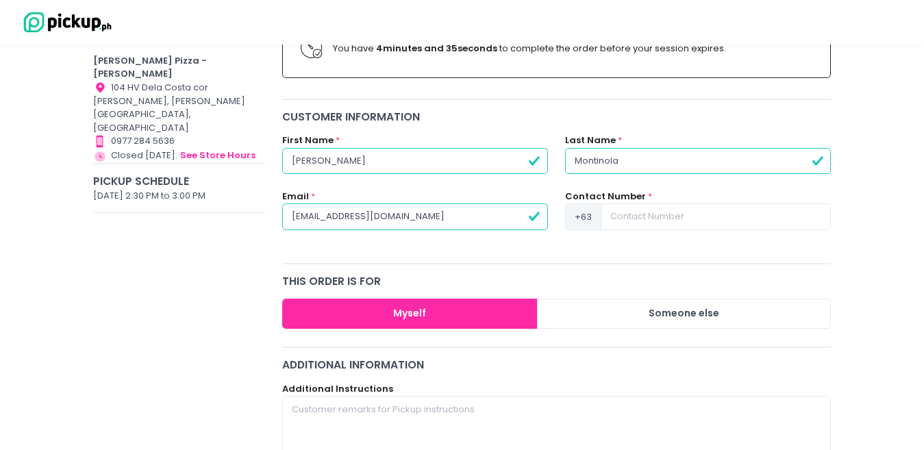  What do you see at coordinates (716, 216) in the screenshot?
I see `input: Contact Number` at bounding box center [716, 216].